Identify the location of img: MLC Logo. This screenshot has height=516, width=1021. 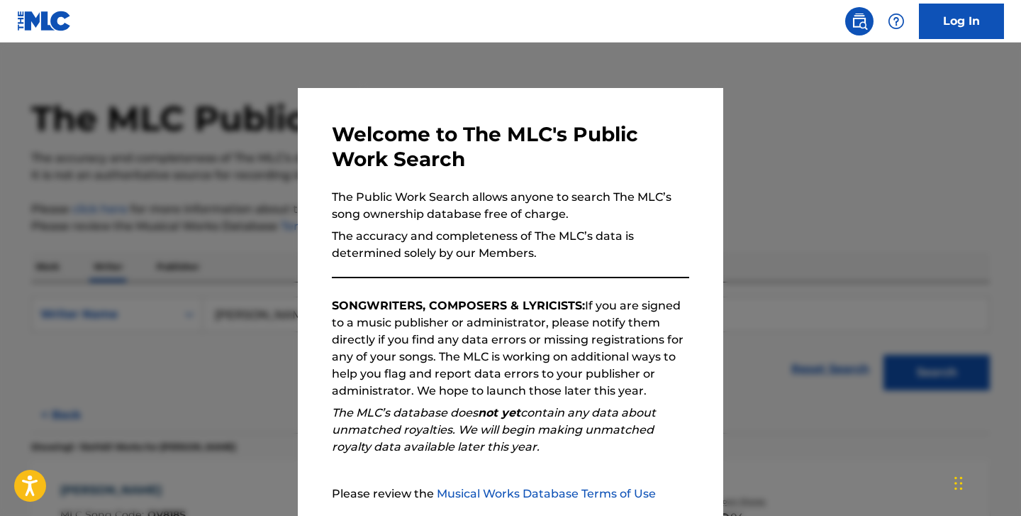
(44, 21).